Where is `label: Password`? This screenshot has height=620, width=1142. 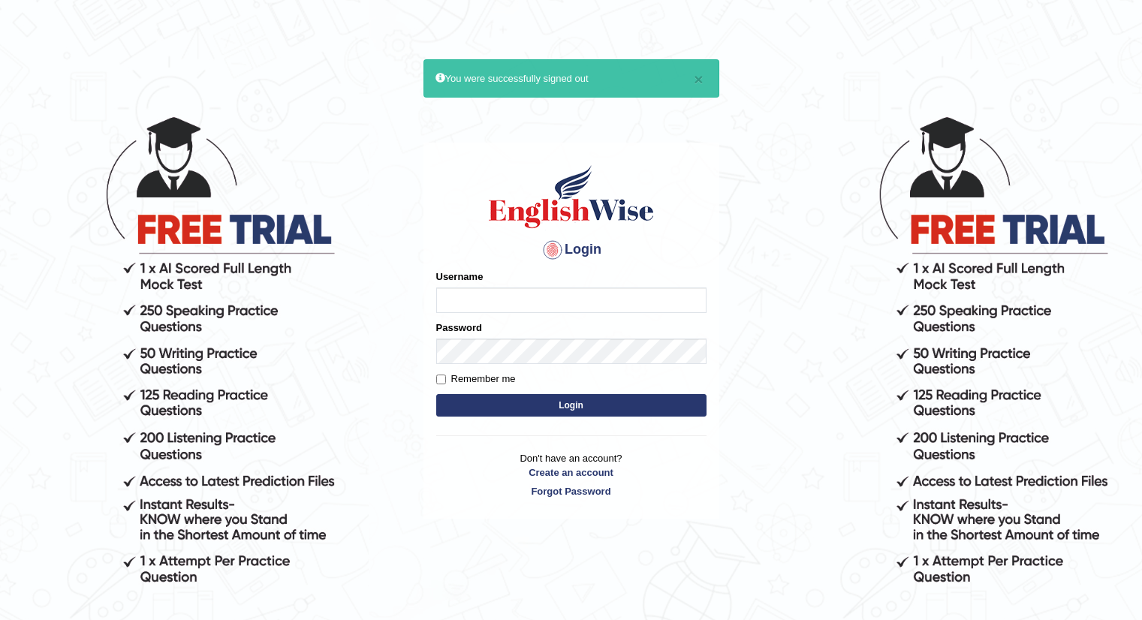 label: Password is located at coordinates (459, 327).